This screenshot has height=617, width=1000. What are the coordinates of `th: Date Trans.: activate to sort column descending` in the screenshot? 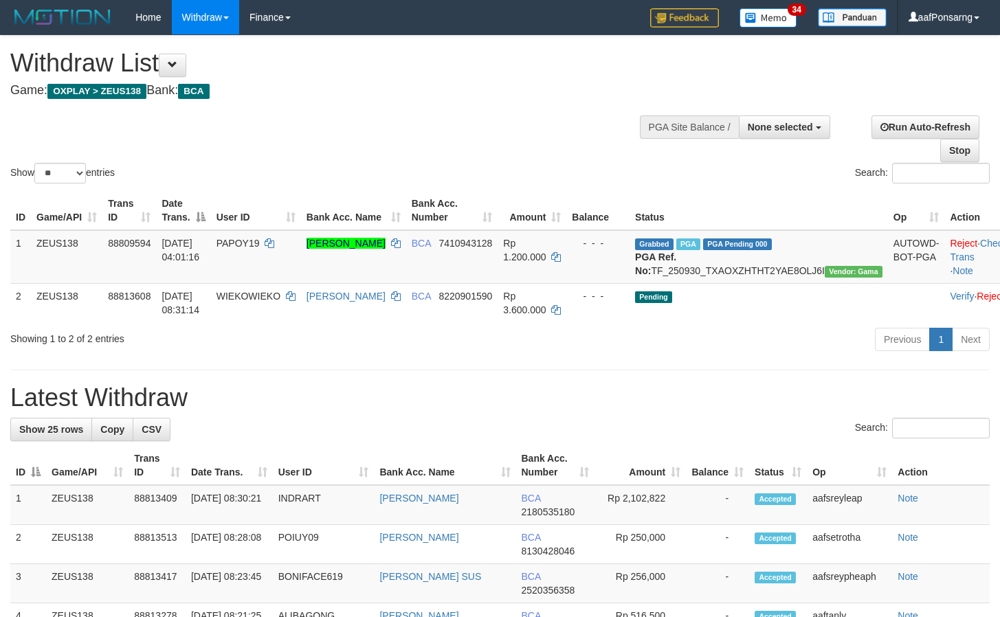 It's located at (183, 210).